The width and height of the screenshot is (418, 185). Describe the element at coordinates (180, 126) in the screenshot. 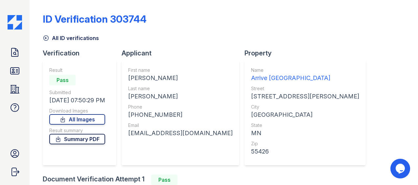

I see `div: Email` at that location.